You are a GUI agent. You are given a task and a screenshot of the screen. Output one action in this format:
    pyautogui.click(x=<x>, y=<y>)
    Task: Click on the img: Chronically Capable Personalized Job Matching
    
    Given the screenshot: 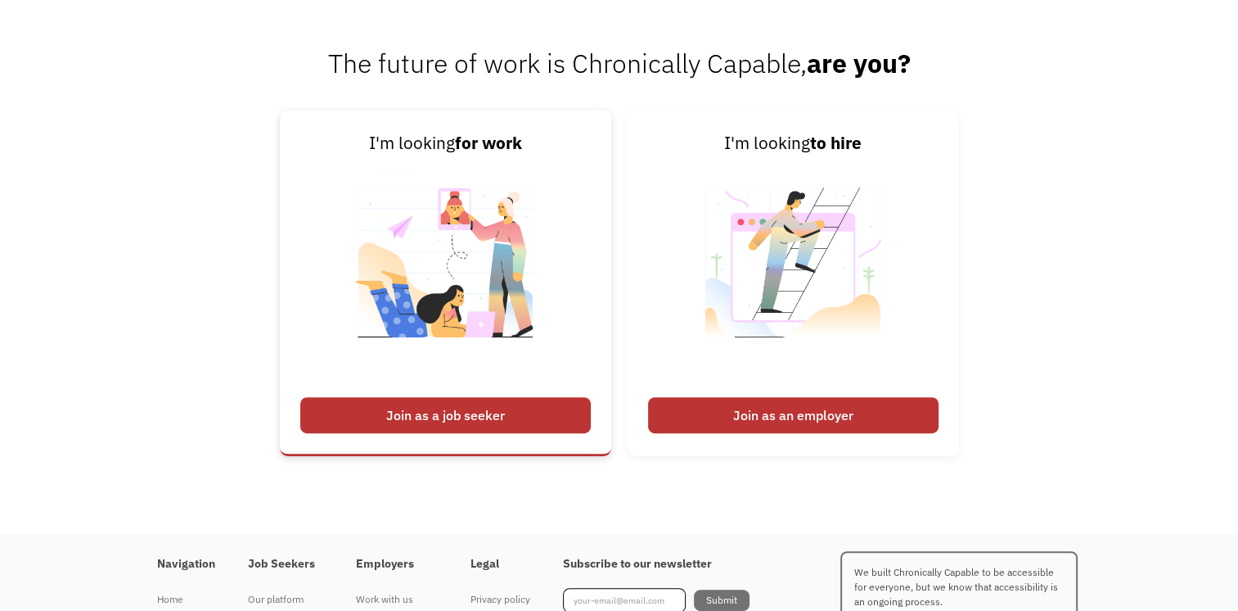 What is the action you would take?
    pyautogui.click(x=445, y=273)
    